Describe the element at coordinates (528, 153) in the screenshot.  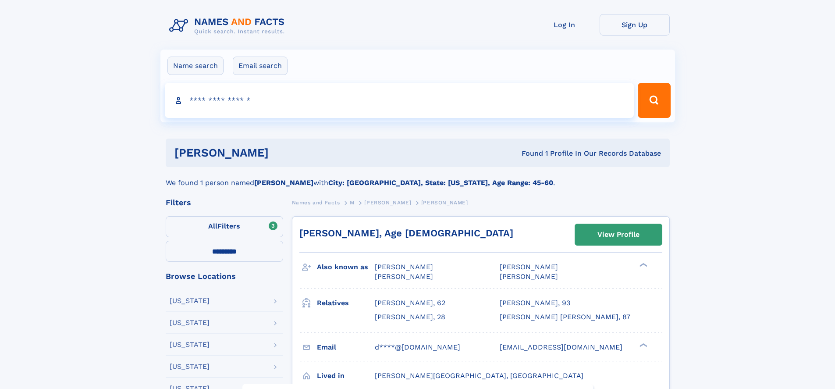
I see `div: Found 1 Profile In Our Records Database` at that location.